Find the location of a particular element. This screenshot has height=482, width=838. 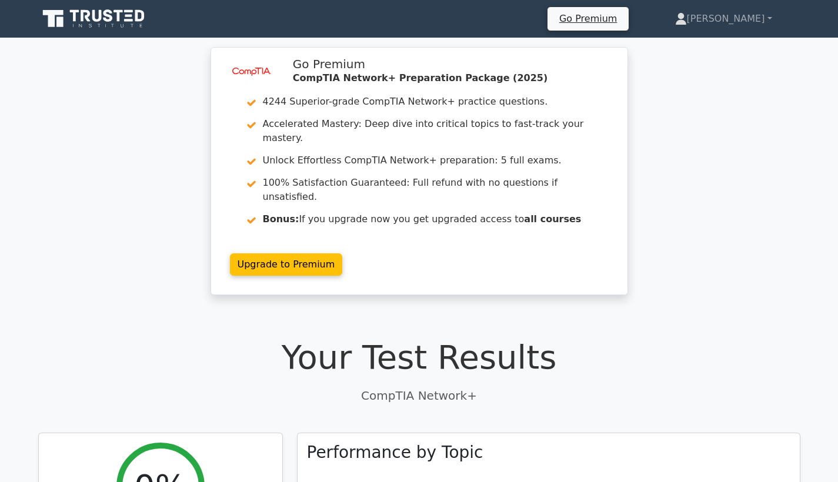

h1: Your Test Results is located at coordinates (419, 357).